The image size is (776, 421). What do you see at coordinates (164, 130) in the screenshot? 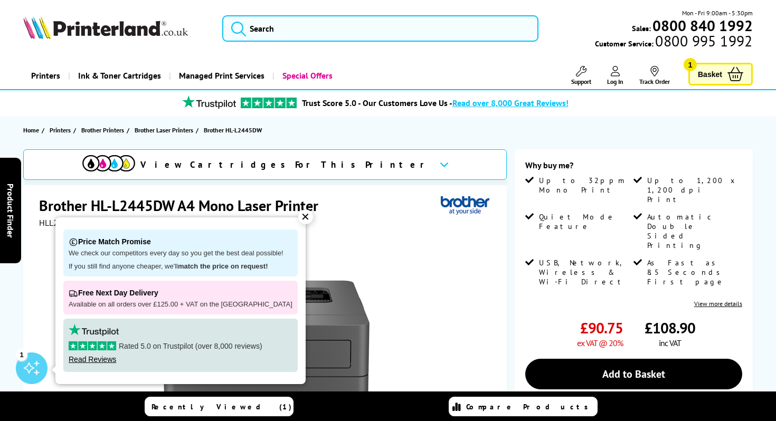
I see `span: Brother Laser Printers` at bounding box center [164, 130].